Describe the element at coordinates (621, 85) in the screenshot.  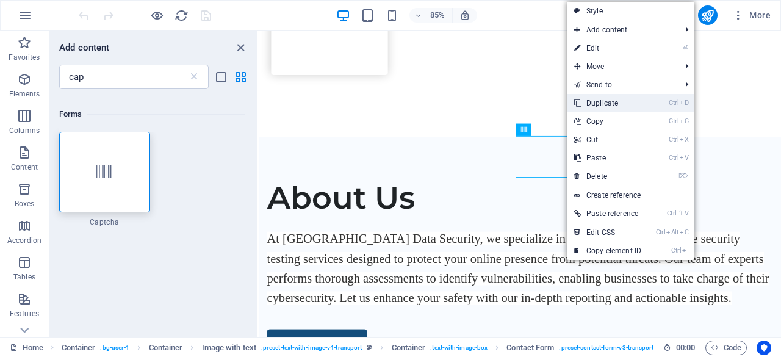
I see `a: Send to` at that location.